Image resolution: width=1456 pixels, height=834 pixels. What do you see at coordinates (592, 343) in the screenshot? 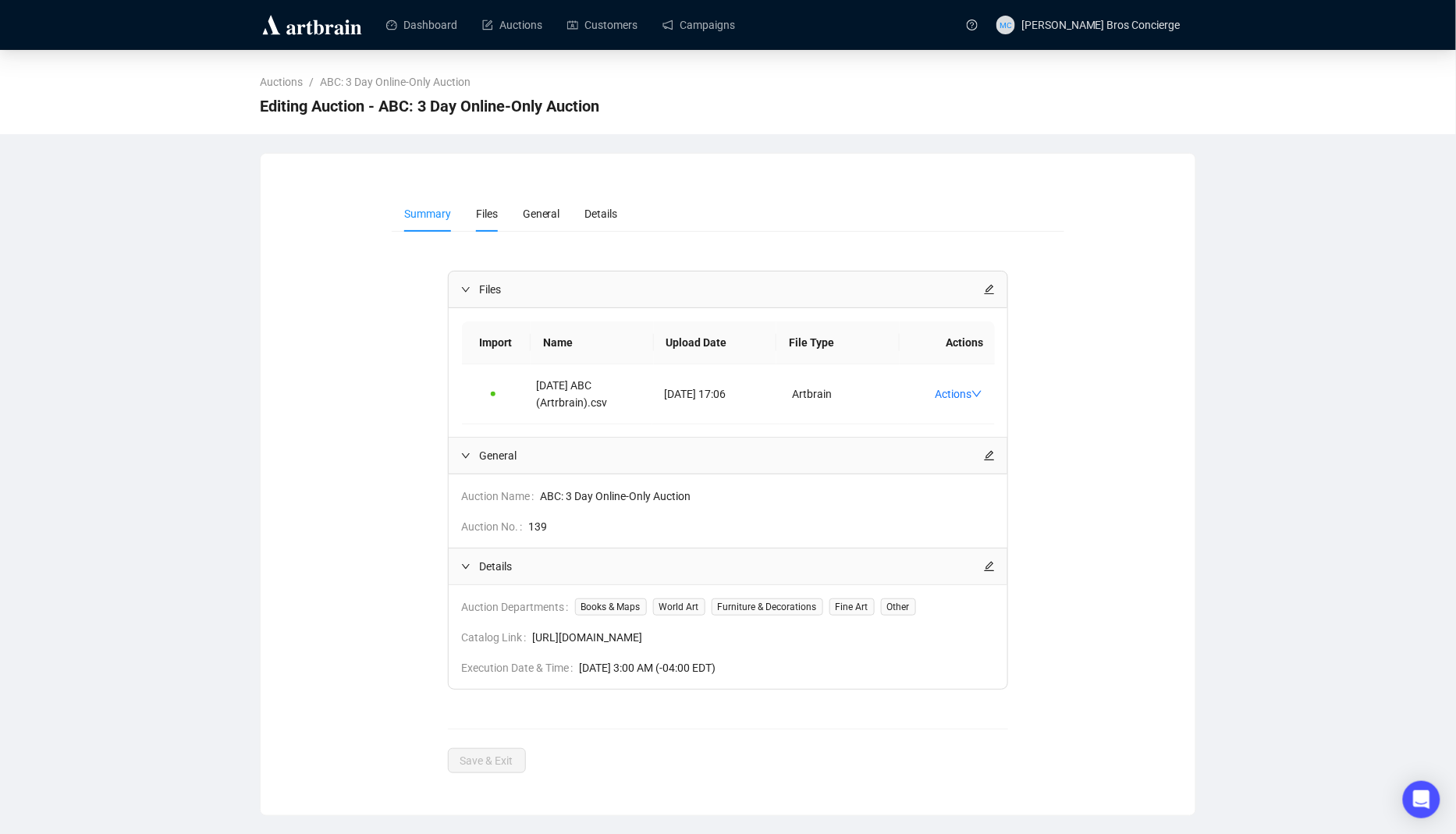
I see `th: Name` at bounding box center [592, 343].